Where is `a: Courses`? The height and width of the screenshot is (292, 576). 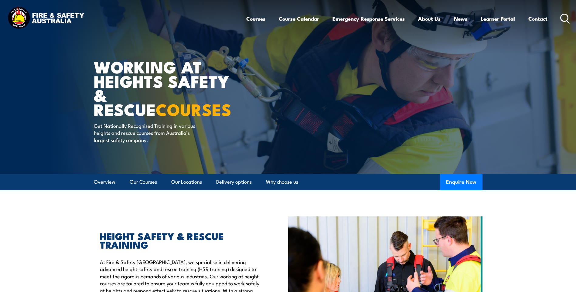
a: Courses is located at coordinates (256, 19).